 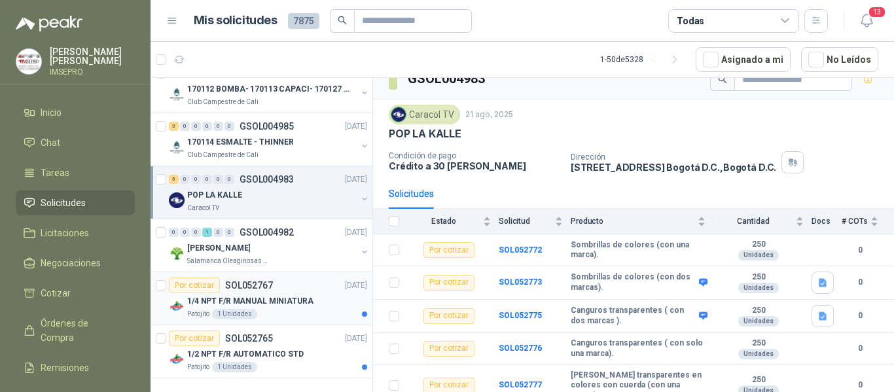 What do you see at coordinates (56, 293) in the screenshot?
I see `span: Cotizar` at bounding box center [56, 293].